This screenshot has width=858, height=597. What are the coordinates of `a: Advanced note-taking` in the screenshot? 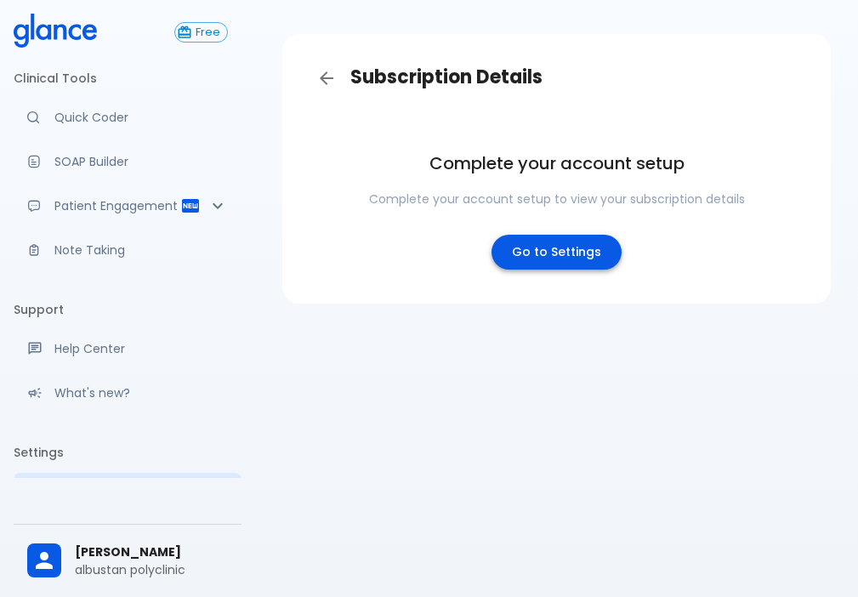 It's located at (128, 250).